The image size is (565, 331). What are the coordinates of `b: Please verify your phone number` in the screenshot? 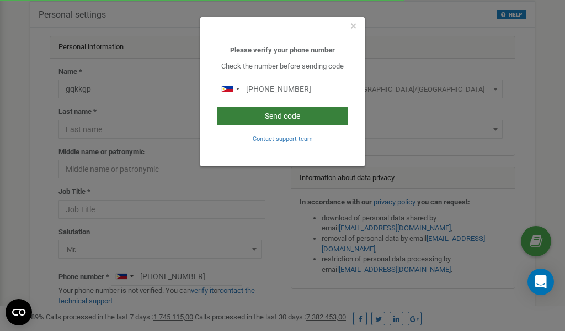 It's located at (283, 50).